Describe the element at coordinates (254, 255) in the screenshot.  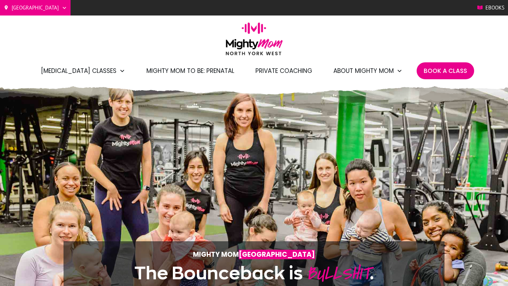
I see `strong: Mighty Mom` at that location.